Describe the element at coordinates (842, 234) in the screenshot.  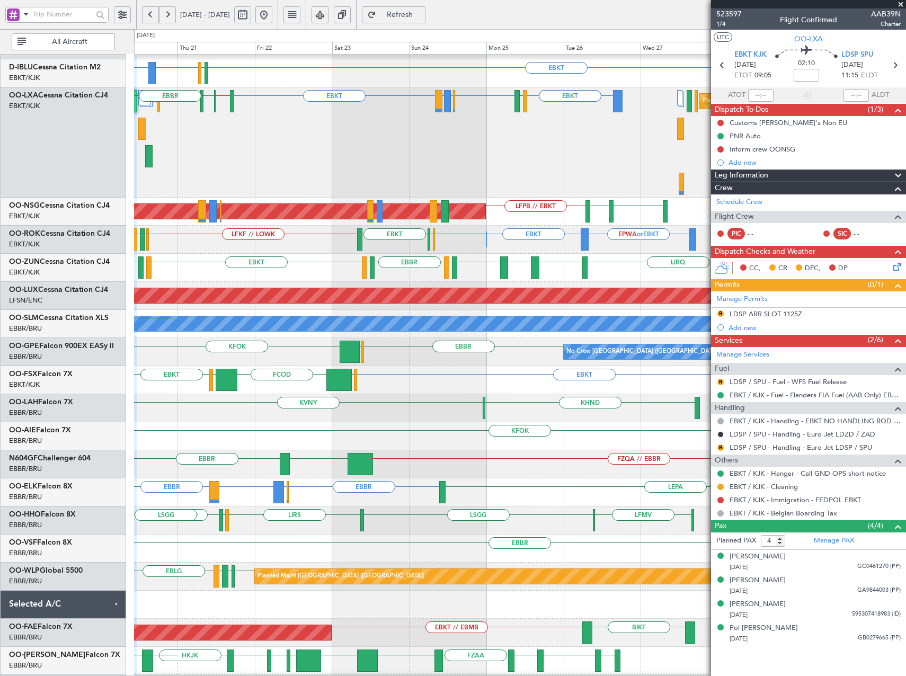
I see `div: SIC` at that location.